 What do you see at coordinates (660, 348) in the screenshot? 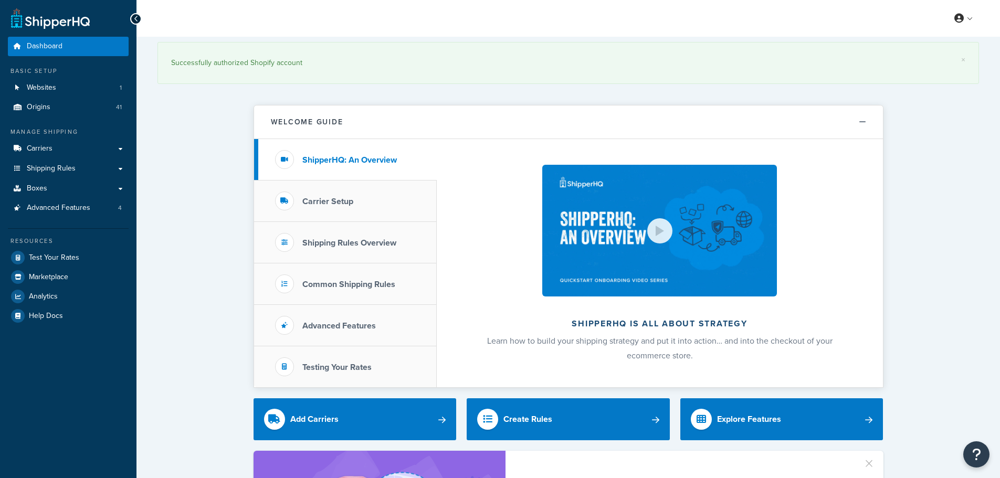
I see `span: Learn how to build your shipping strategy and put it into action… and into the checkout of your e...` at bounding box center [660, 348].